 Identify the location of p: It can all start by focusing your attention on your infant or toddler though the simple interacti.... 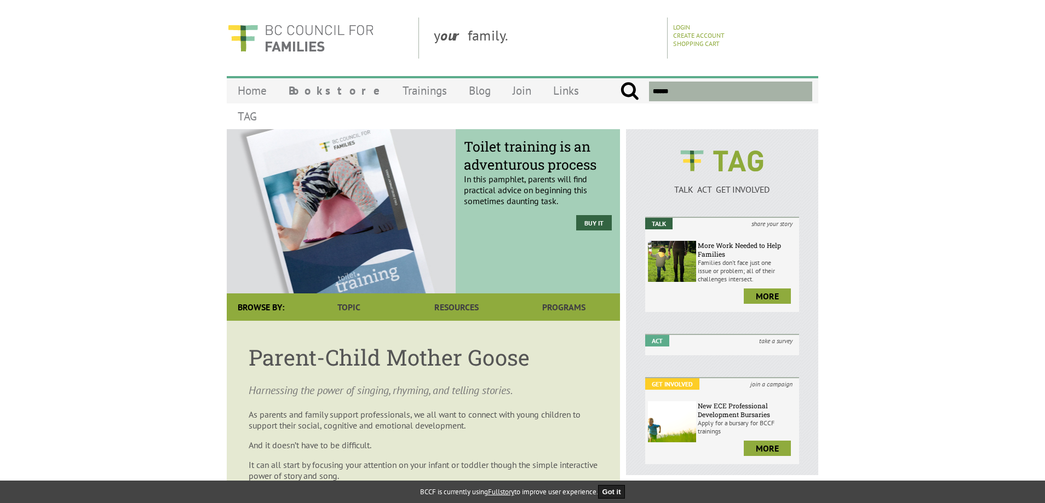
(423, 471).